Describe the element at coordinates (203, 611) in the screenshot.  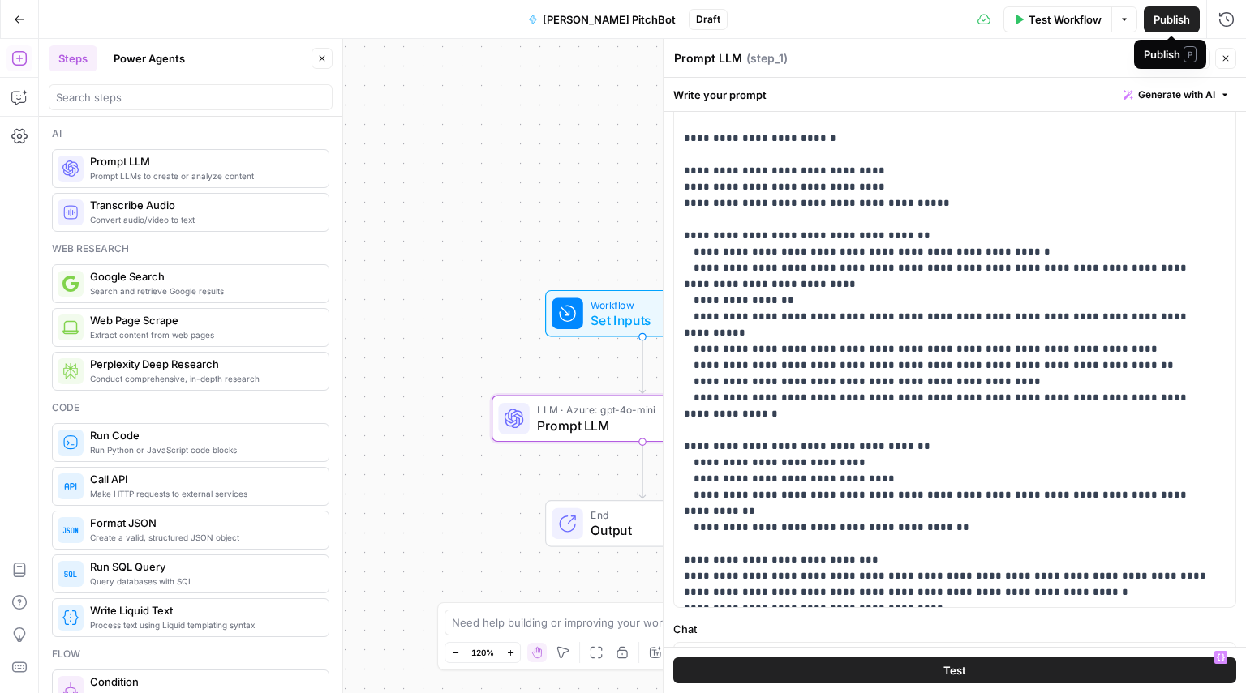
I see `span: Write Liquid Text` at that location.